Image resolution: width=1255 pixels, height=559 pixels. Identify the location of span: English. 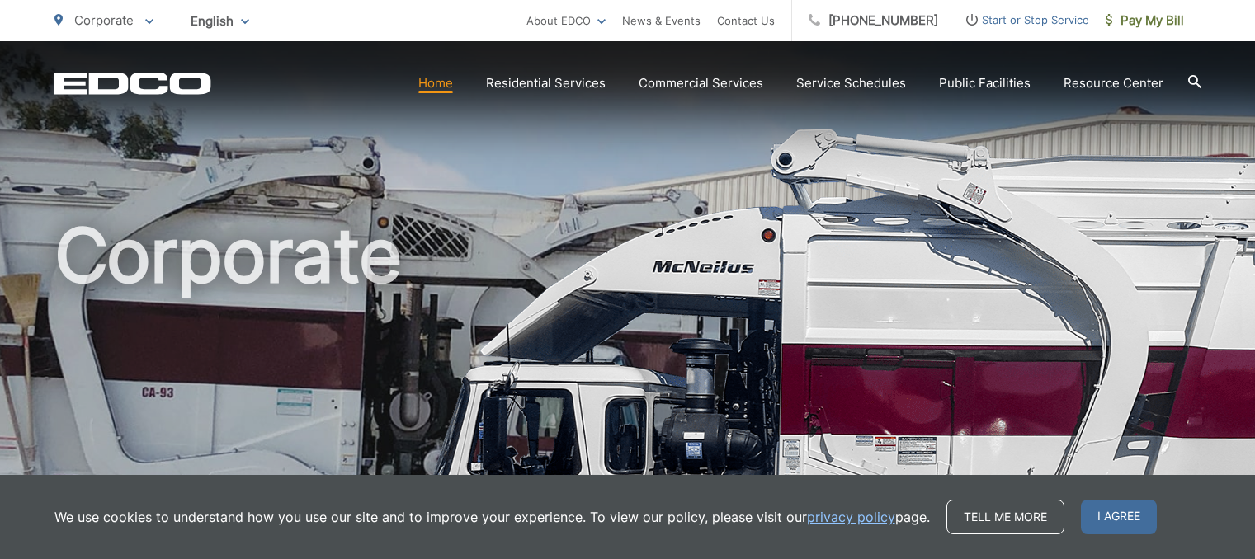
(220, 21).